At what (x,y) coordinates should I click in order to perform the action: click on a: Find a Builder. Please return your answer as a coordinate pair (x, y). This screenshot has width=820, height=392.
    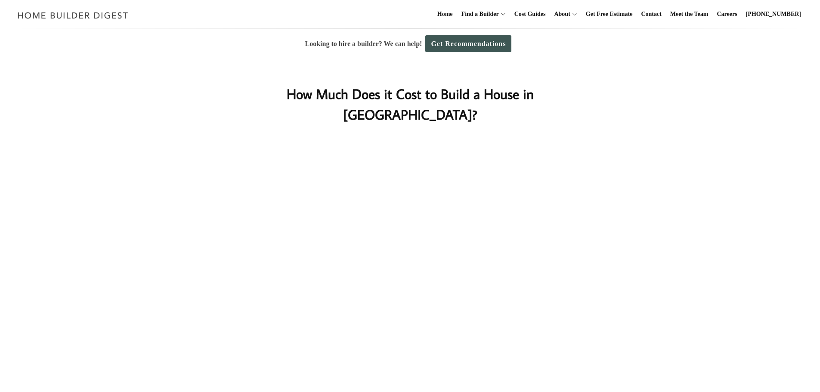
    Looking at the image, I should click on (478, 14).